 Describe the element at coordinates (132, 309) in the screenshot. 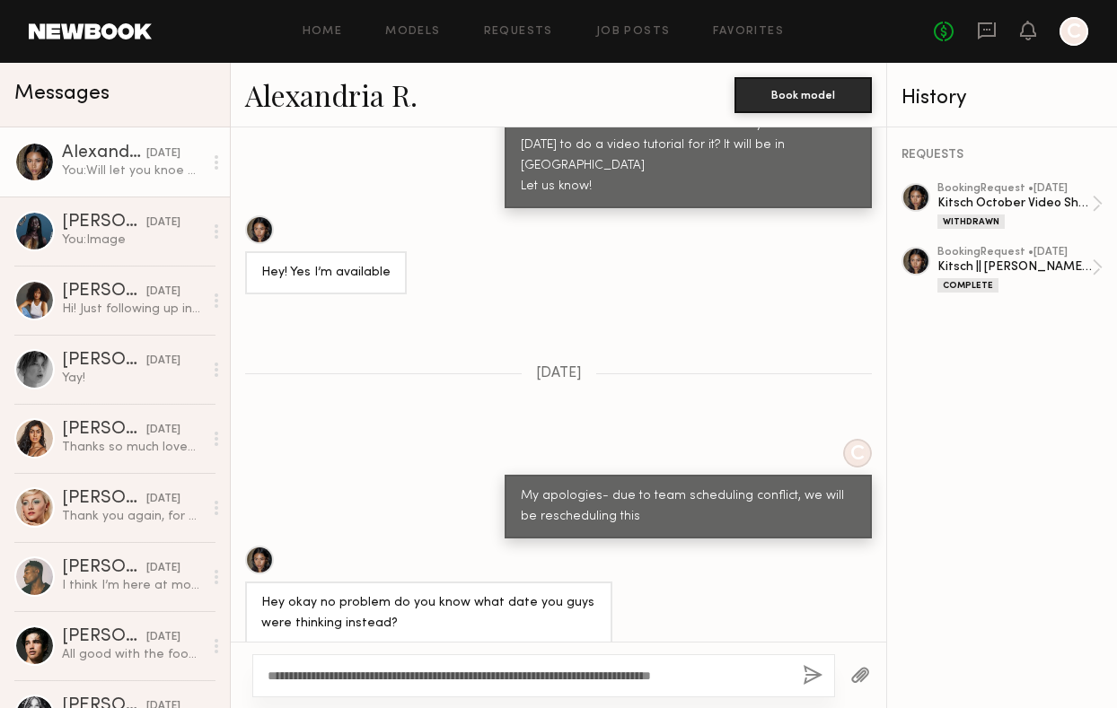

I see `div: Hi! Just following up in this :) I would love to work with the Kitsch team once more. Just let me...` at that location.